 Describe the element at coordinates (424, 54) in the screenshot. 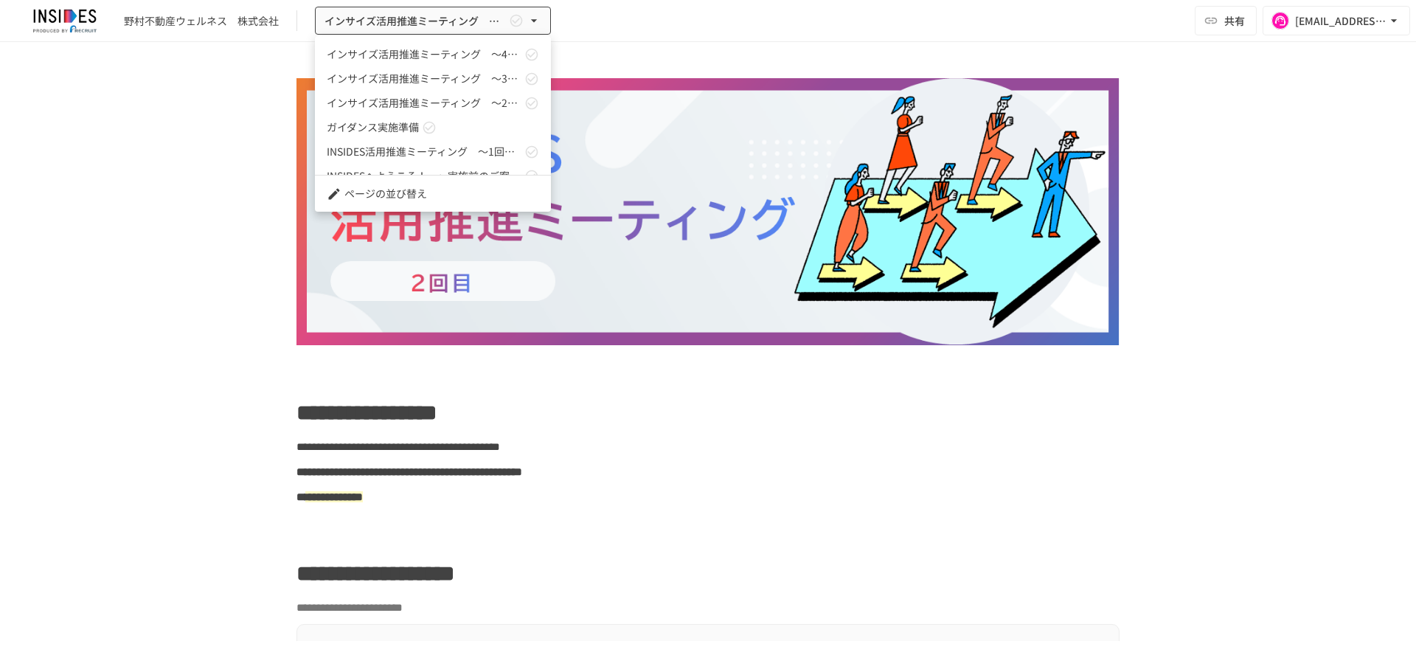

I see `span: インサイズ活用推進ミーティング ～4回目～` at that location.